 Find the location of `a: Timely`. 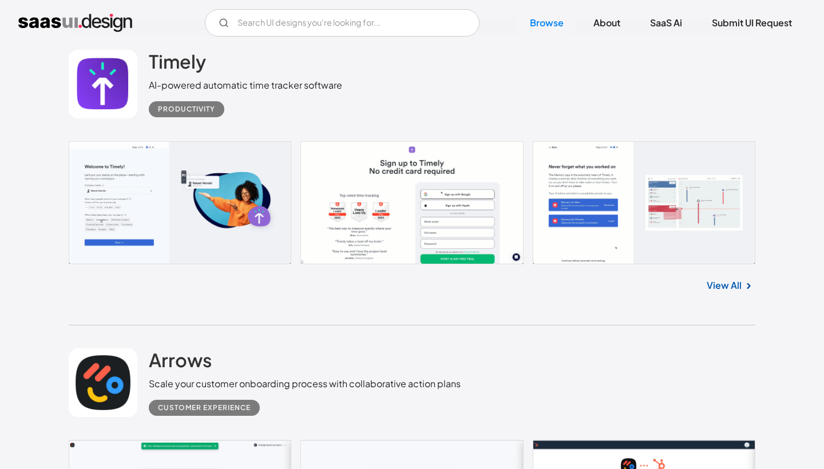

a: Timely is located at coordinates (177, 64).